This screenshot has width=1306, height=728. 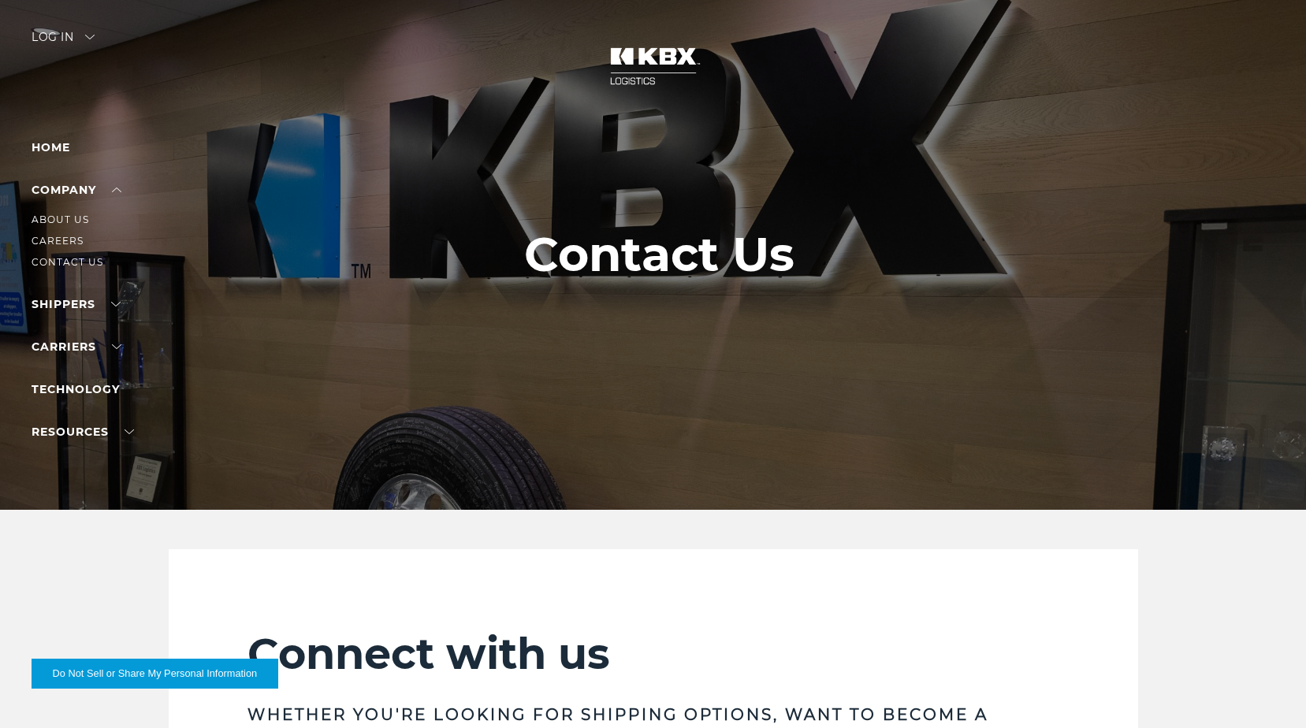 I want to click on a: Company, so click(x=76, y=190).